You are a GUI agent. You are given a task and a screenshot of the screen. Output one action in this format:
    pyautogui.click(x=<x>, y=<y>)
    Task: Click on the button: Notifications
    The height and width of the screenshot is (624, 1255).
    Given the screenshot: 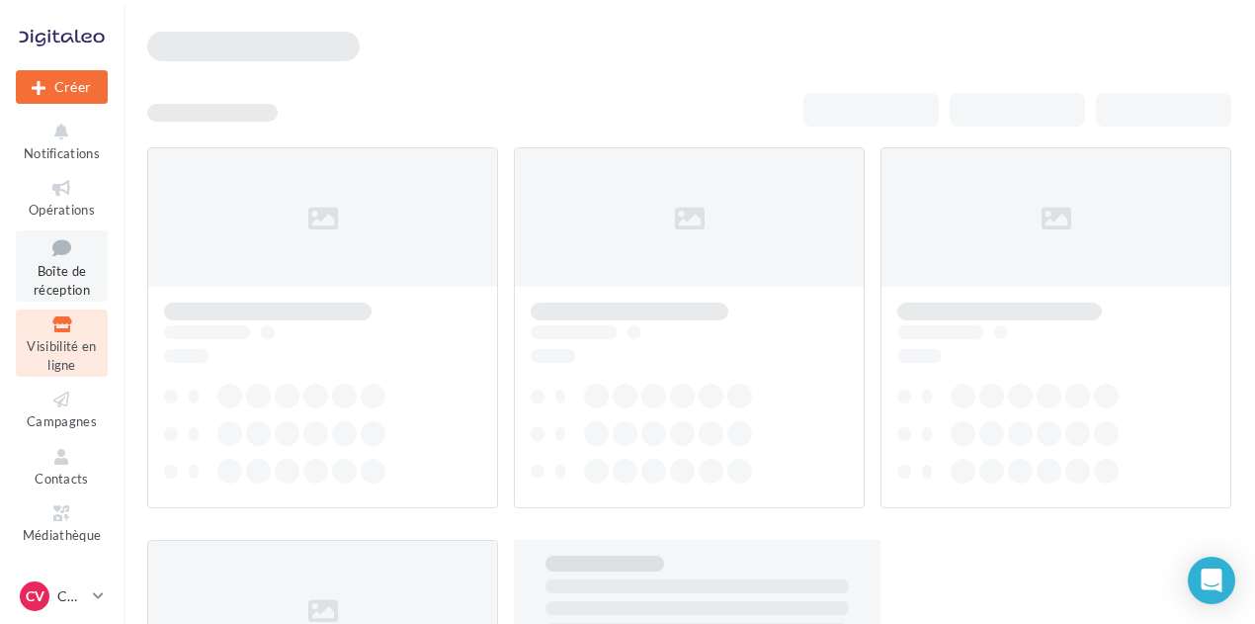 What is the action you would take?
    pyautogui.click(x=61, y=140)
    